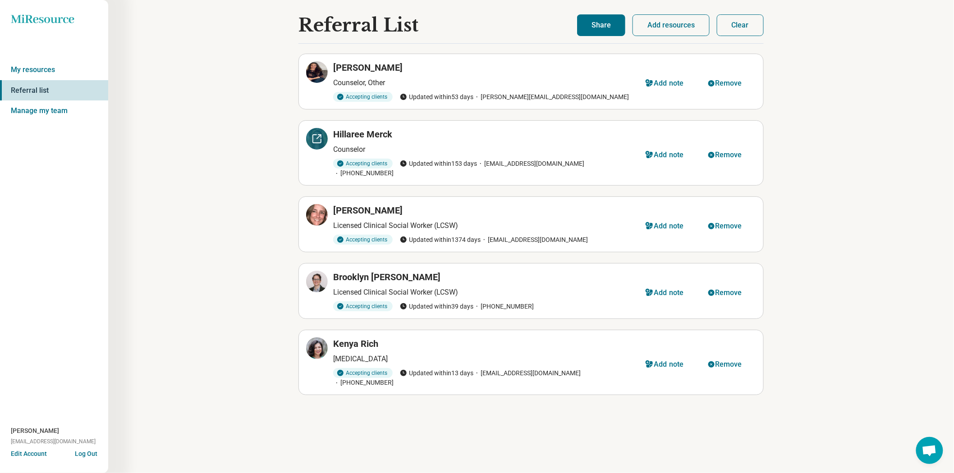  I want to click on p: Counselor, so click(484, 150).